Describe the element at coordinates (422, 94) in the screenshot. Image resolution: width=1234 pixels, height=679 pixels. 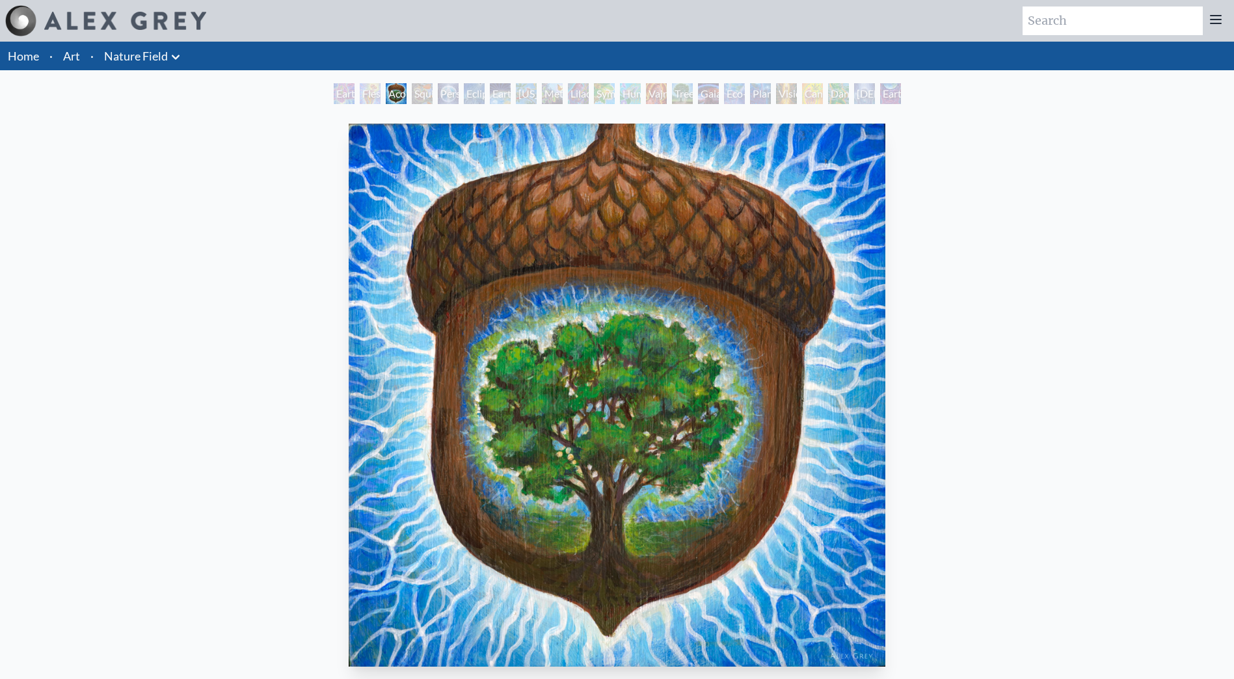
I see `div: Squirrel` at that location.